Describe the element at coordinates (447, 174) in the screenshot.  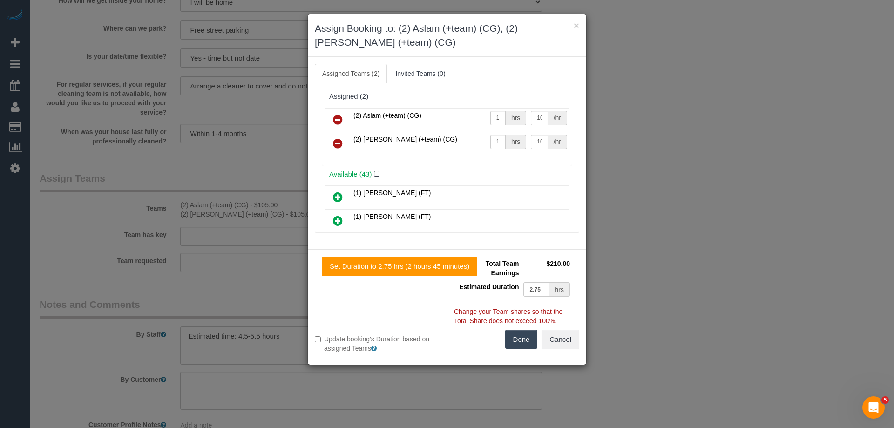
I see `h4: Available (43)` at that location.